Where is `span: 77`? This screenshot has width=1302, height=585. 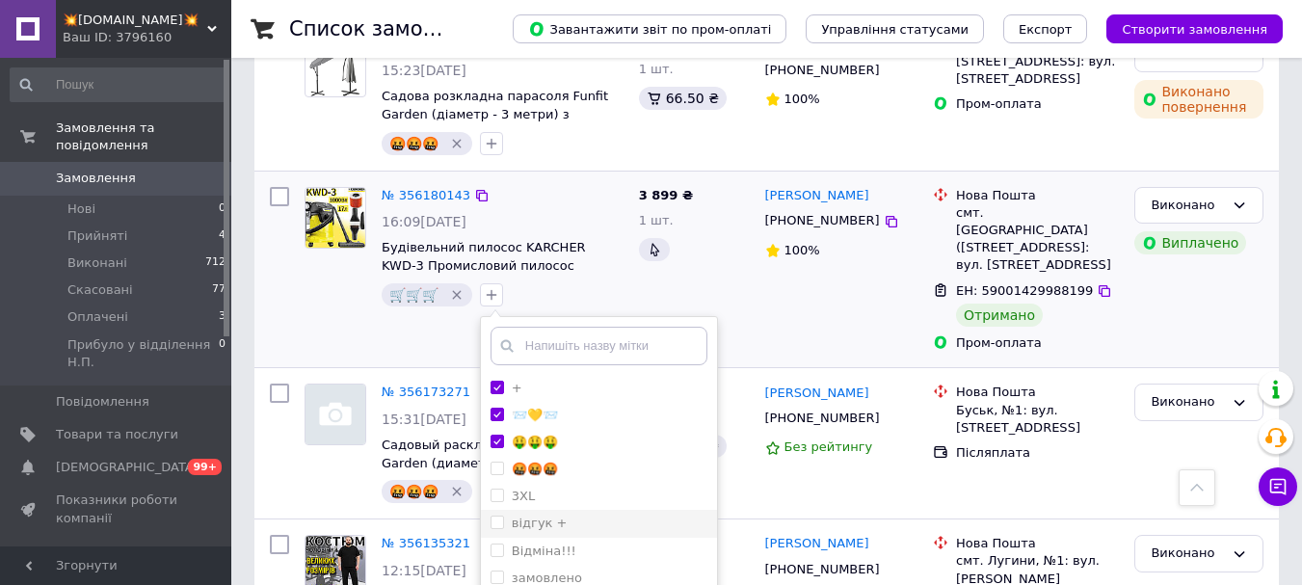
span: 77 is located at coordinates (219, 290).